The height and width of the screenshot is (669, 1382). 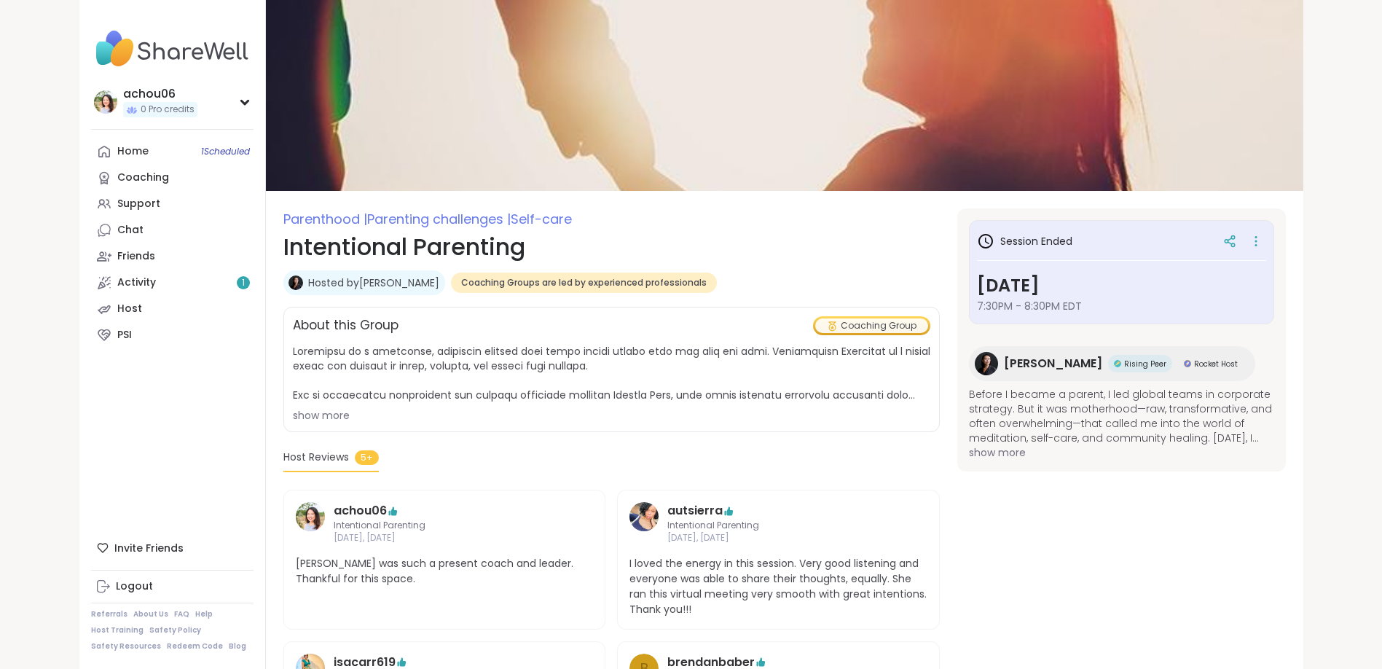 I want to click on div: PSI, so click(x=125, y=335).